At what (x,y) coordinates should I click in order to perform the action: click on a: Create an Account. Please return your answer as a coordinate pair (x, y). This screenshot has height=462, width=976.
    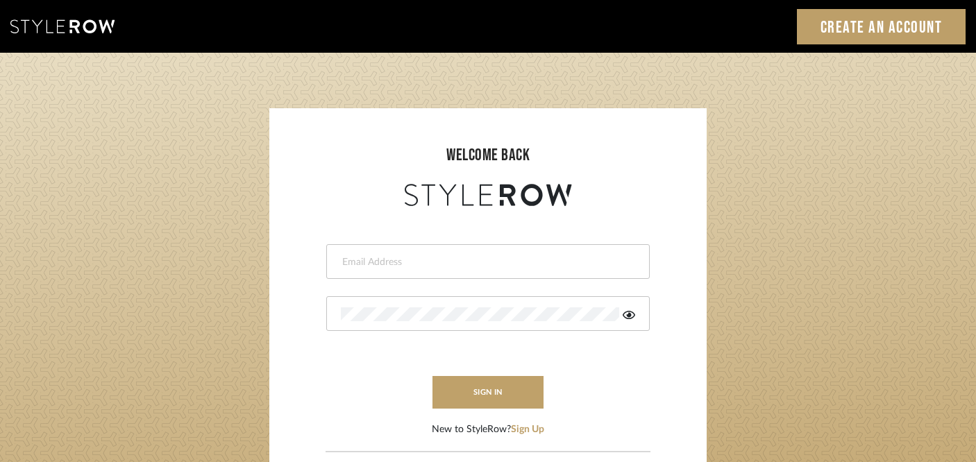
    Looking at the image, I should click on (882, 26).